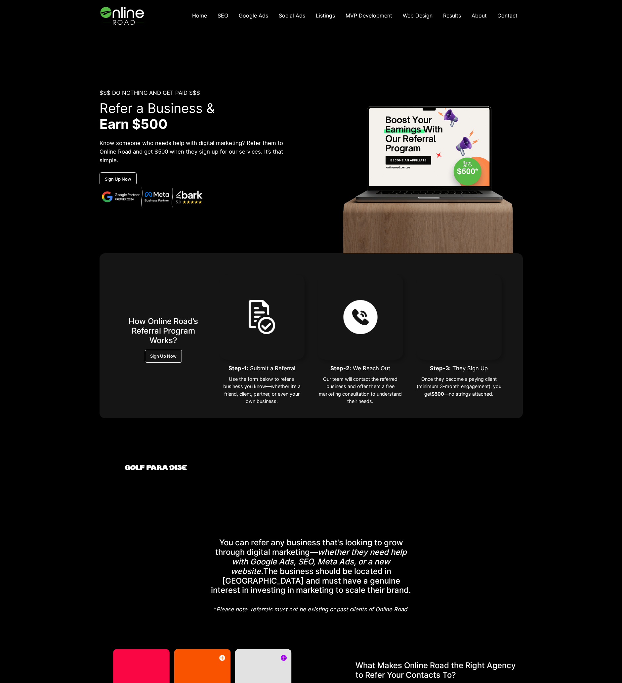  What do you see at coordinates (360, 390) in the screenshot?
I see `p: Our team will contact the referred business and offer them a free marketing consultation to under...` at bounding box center [360, 390].